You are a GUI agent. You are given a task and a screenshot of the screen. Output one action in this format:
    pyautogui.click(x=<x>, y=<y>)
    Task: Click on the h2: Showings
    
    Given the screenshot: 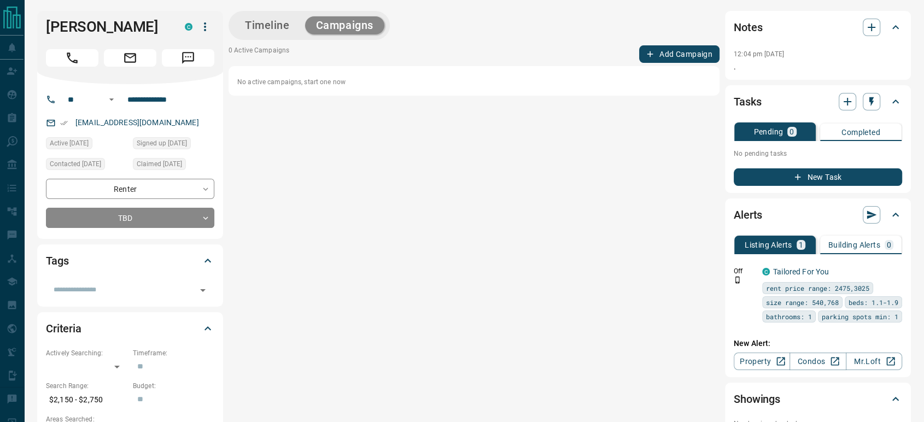 What is the action you would take?
    pyautogui.click(x=756, y=399)
    